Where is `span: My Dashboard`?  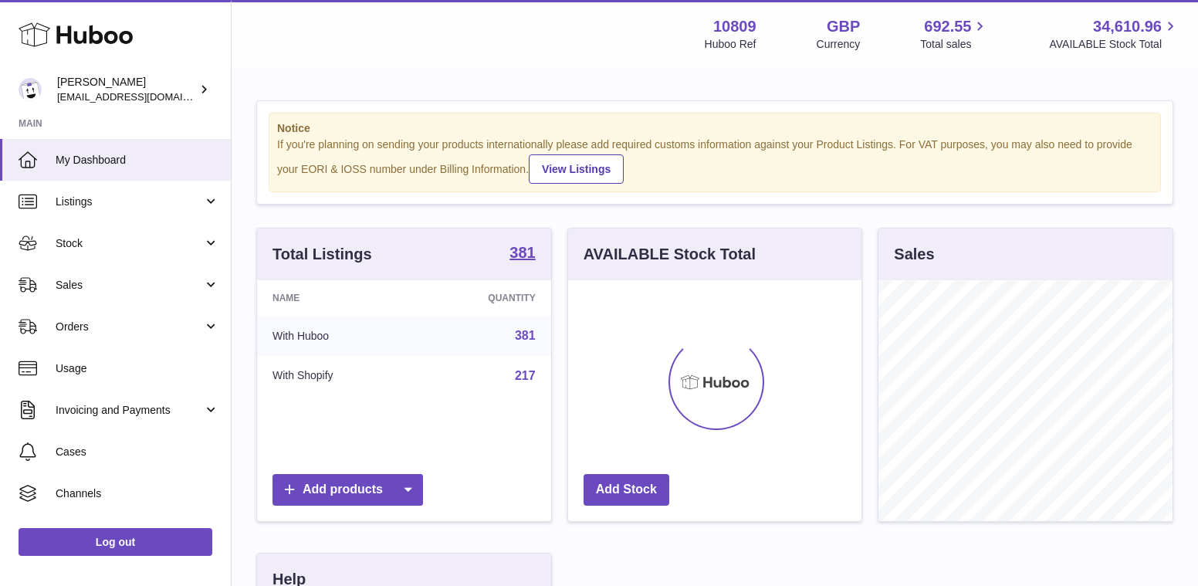 span: My Dashboard is located at coordinates (137, 160).